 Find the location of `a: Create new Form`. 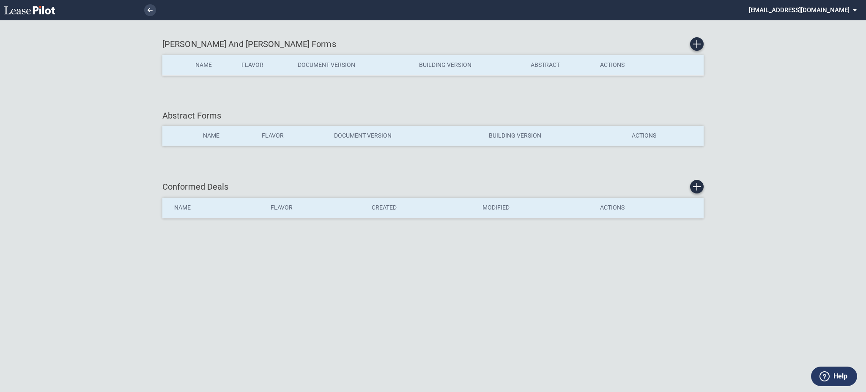

a: Create new Form is located at coordinates (697, 44).